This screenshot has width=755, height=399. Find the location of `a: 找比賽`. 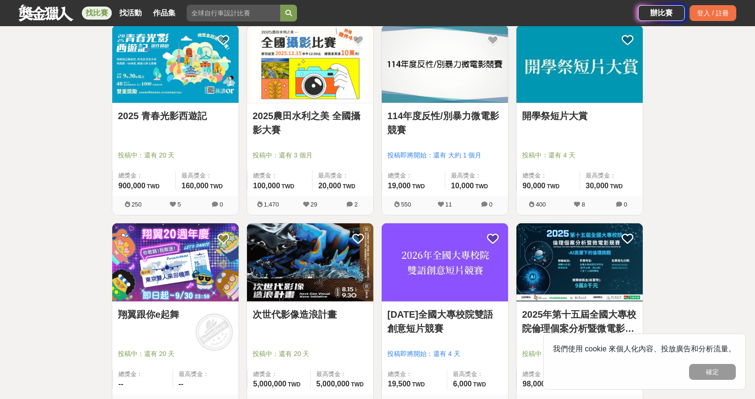

a: 找比賽 is located at coordinates (97, 13).